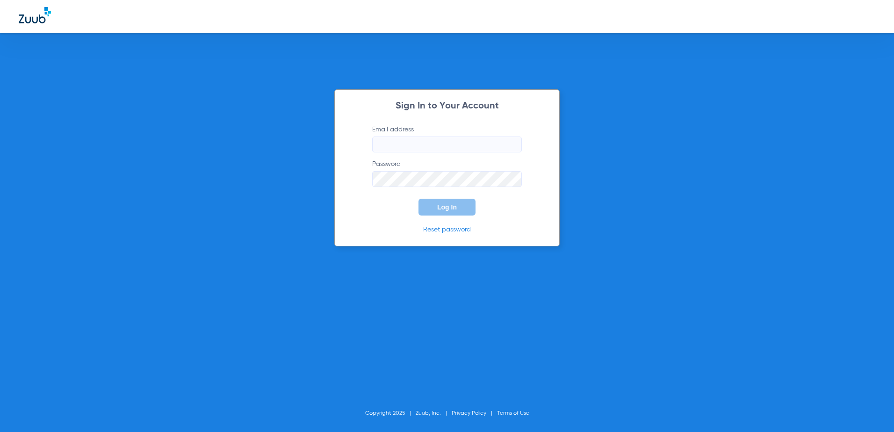  What do you see at coordinates (391, 414) in the screenshot?
I see `li: Copyright 2025` at bounding box center [391, 414].